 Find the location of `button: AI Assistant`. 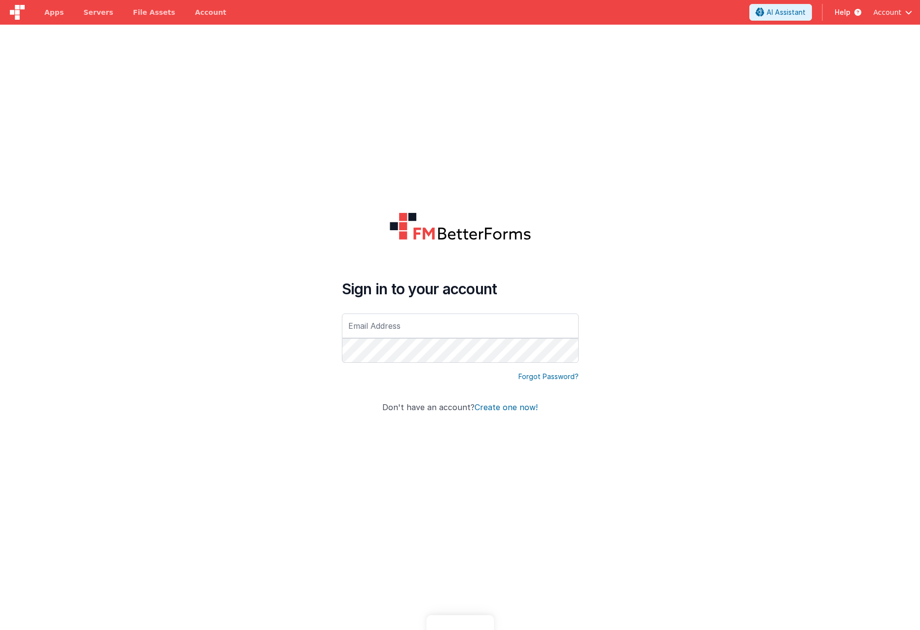

button: AI Assistant is located at coordinates (780, 12).